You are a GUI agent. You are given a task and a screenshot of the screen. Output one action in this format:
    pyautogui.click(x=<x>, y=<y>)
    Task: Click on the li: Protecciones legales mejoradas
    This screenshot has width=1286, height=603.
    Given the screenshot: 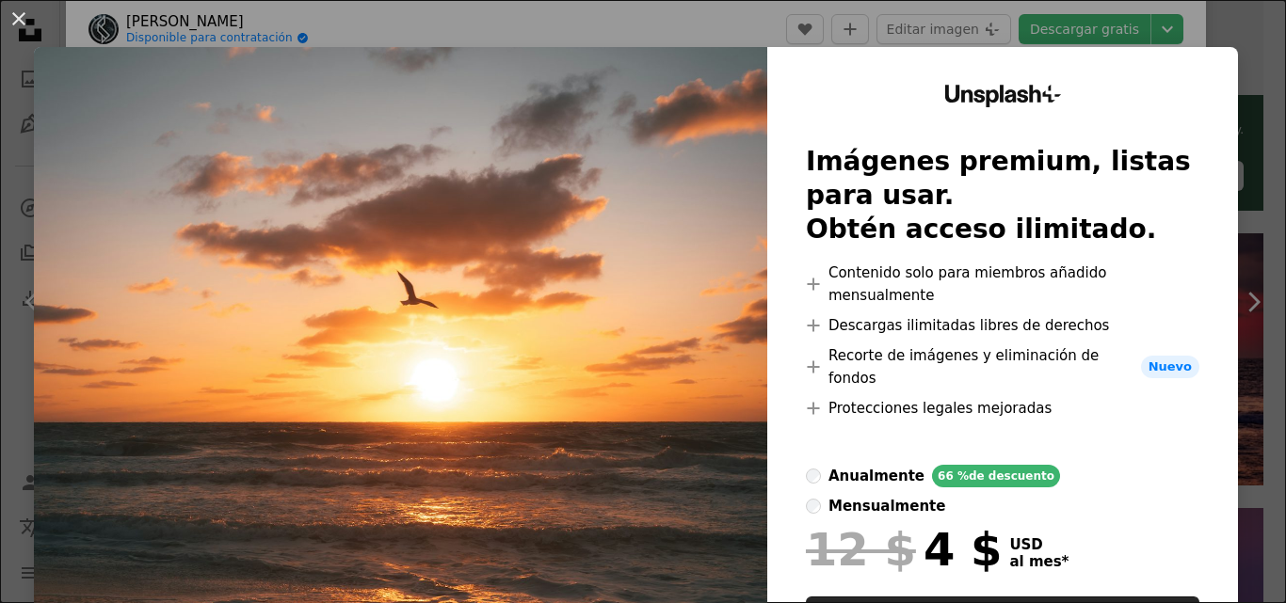 What is the action you would take?
    pyautogui.click(x=1002, y=408)
    